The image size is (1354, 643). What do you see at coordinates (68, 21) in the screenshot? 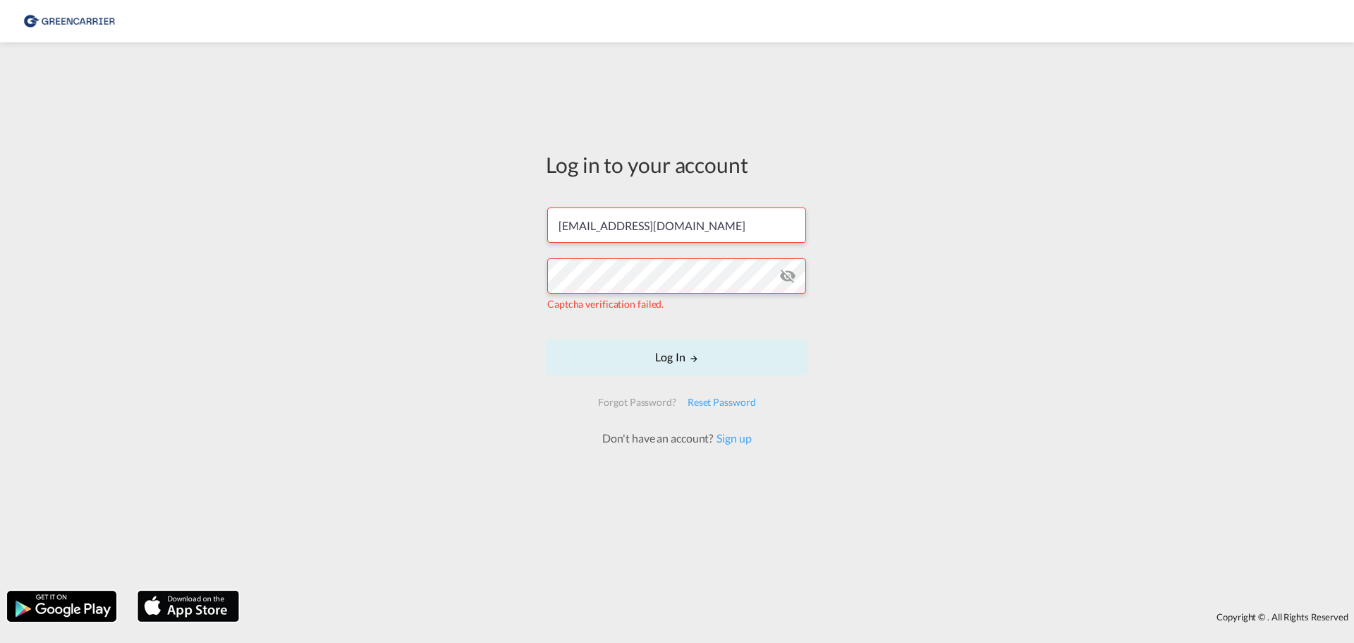
I see `img: b0b18ec08afe11efb1d4932555f5f09d.png` at bounding box center [68, 21].